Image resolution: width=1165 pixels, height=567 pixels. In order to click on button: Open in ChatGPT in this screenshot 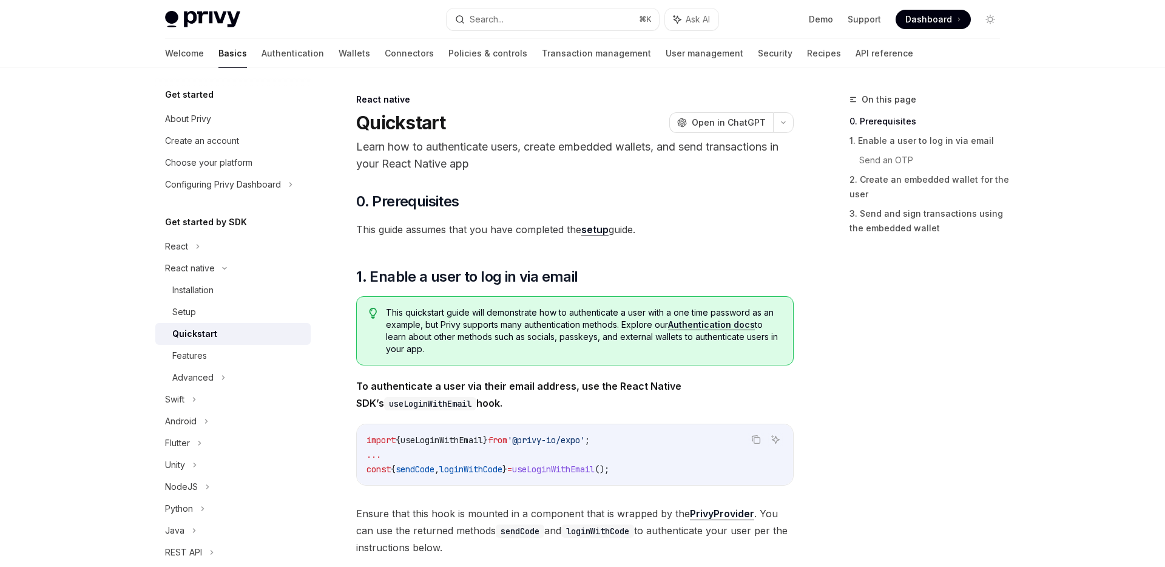, I will do `click(721, 123)`.